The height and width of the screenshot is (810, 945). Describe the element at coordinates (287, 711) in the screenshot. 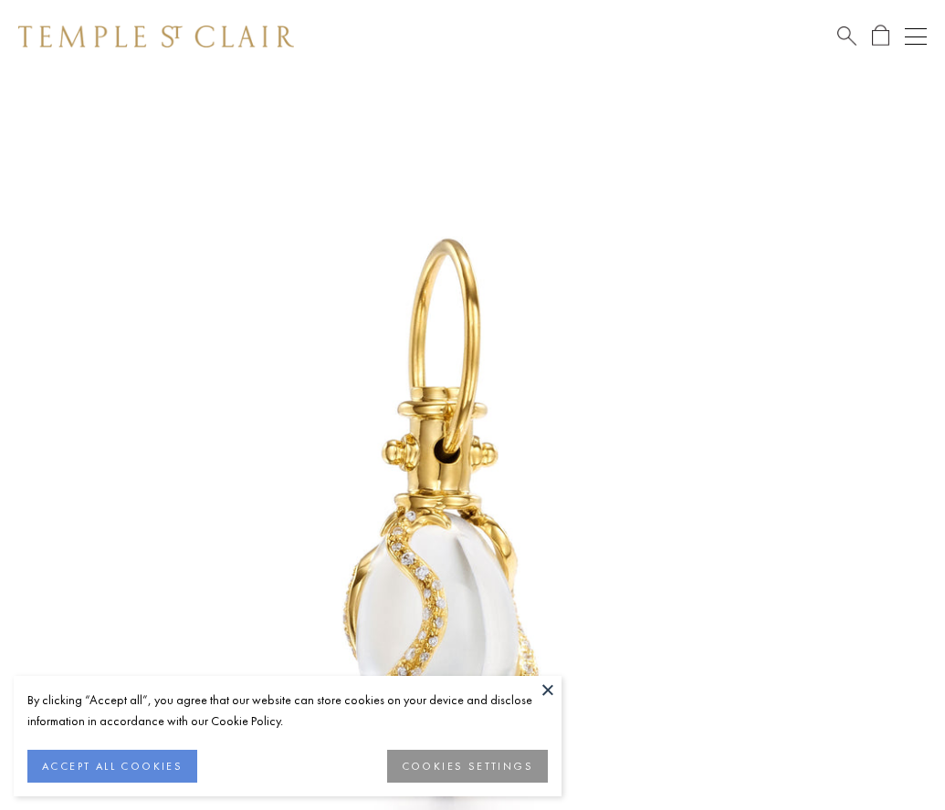

I see `div: By clicking “Accept all”, you agree that our website can store cookies on your device and disclos...` at that location.